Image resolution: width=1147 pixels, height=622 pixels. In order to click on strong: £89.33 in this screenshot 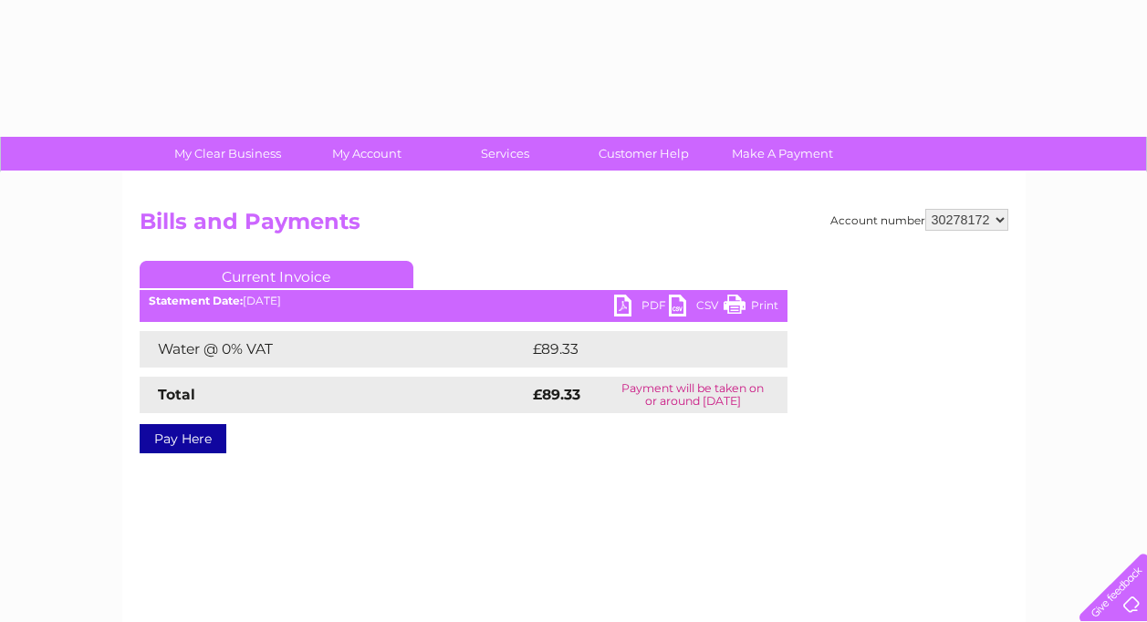, I will do `click(556, 394)`.